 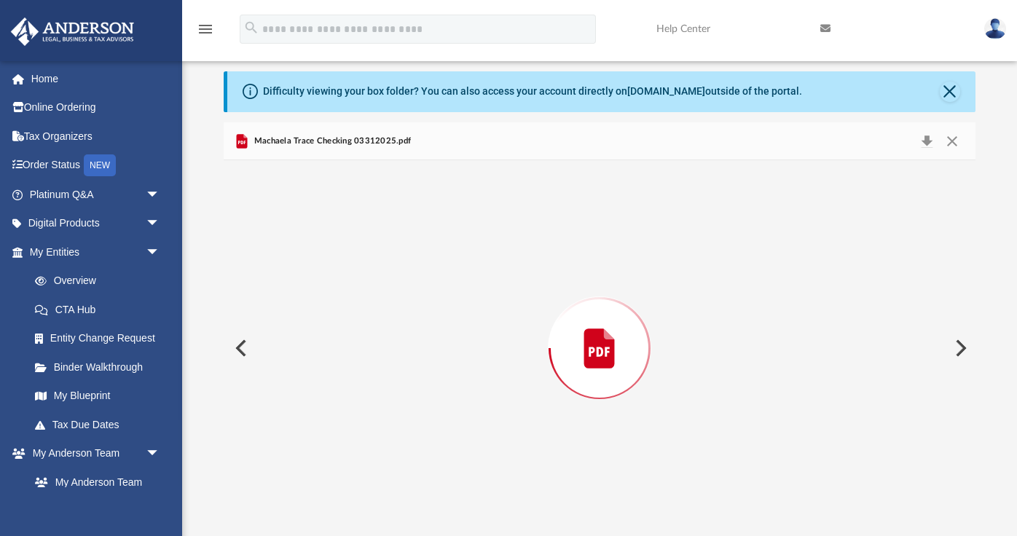 I want to click on a: Platinum Q&Aarrow_drop_down, so click(x=96, y=195).